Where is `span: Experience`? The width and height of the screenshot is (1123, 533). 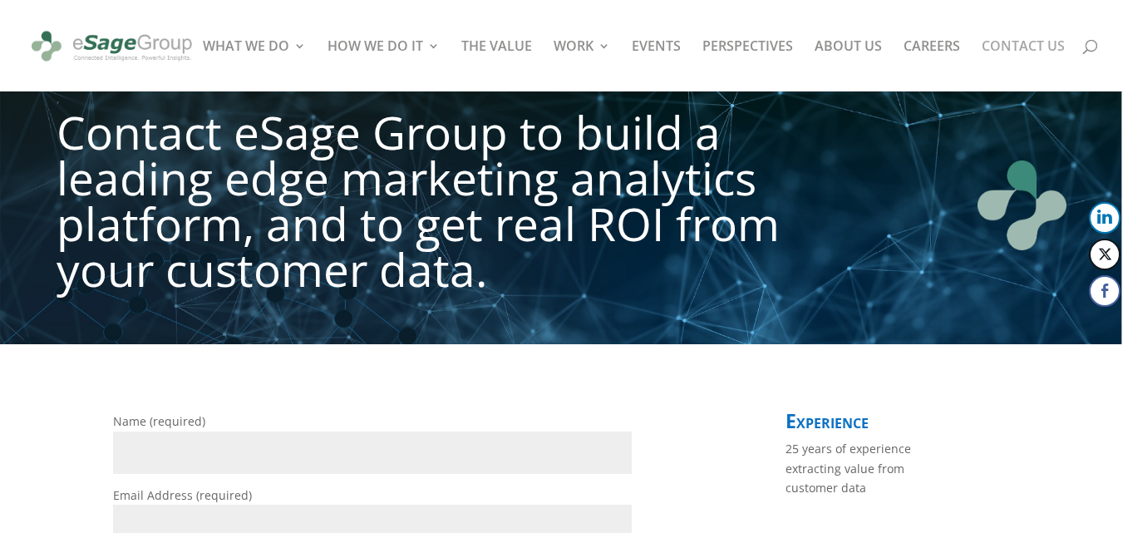
span: Experience is located at coordinates (827, 421).